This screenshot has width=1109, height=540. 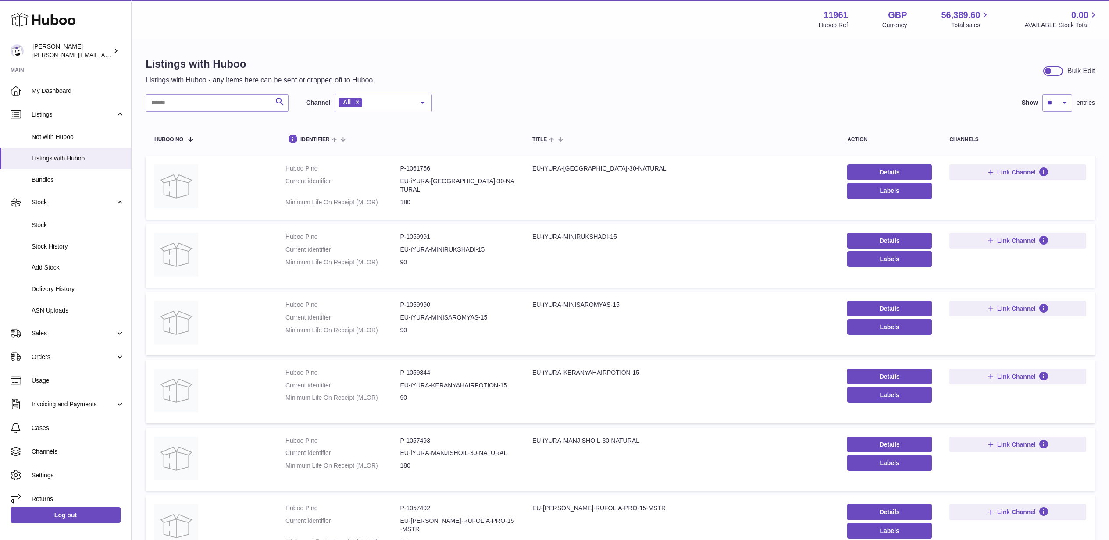 What do you see at coordinates (457, 466) in the screenshot?
I see `dd: 180` at bounding box center [457, 466].